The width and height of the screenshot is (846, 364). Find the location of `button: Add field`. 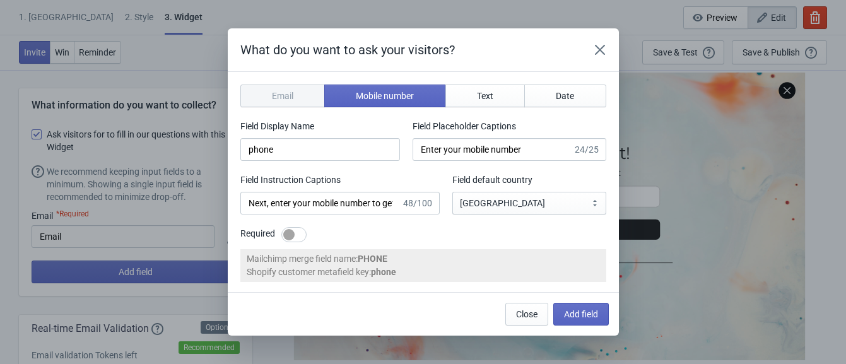

button: Add field is located at coordinates (581, 314).